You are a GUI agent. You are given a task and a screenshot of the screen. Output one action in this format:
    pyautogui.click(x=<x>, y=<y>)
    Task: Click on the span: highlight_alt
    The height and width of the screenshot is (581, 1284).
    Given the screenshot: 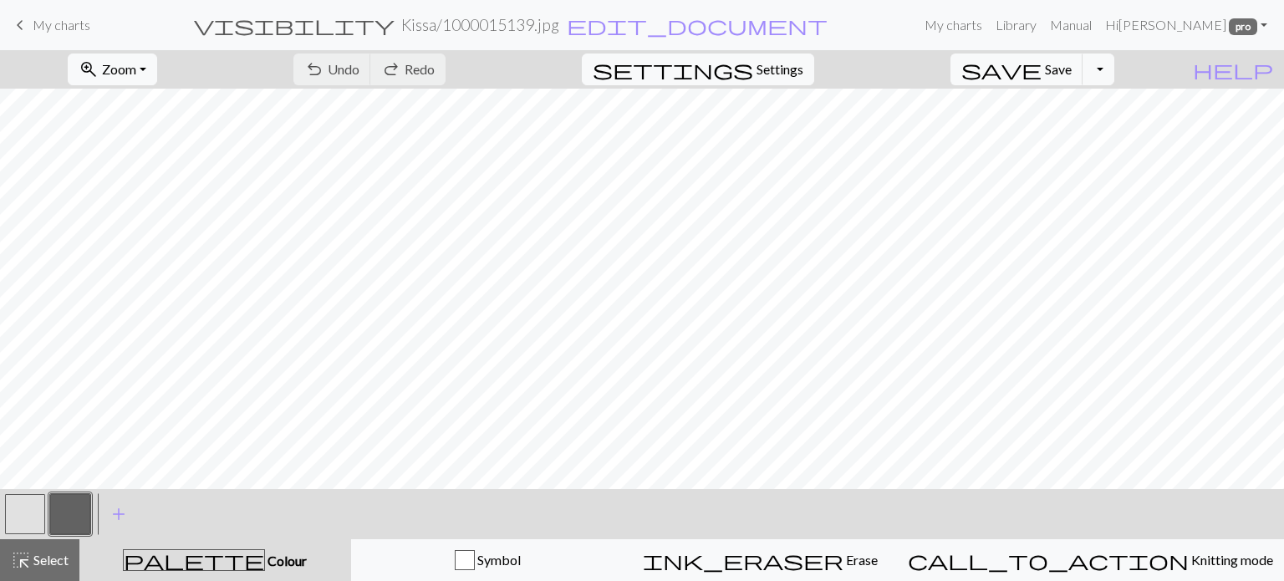 What is the action you would take?
    pyautogui.click(x=21, y=560)
    